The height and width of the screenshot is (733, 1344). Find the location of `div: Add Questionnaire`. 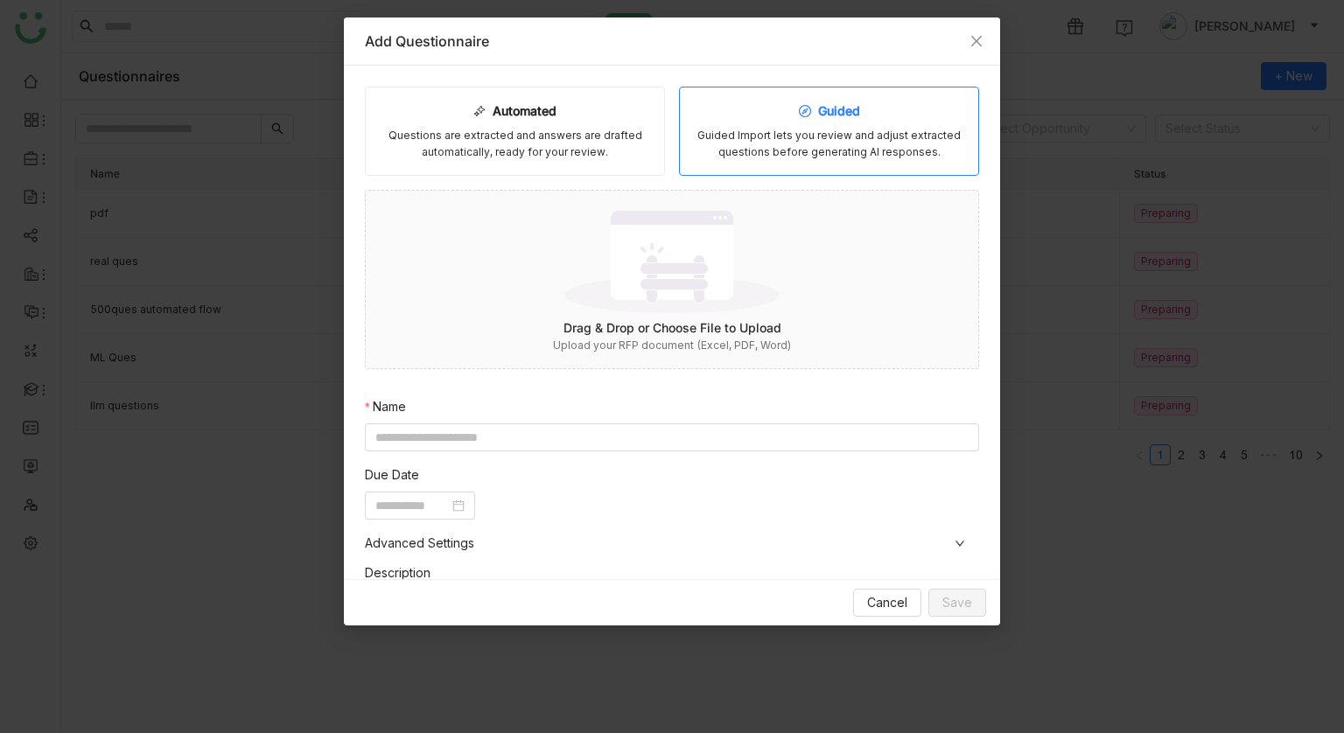

div: Add Questionnaire is located at coordinates (672, 41).